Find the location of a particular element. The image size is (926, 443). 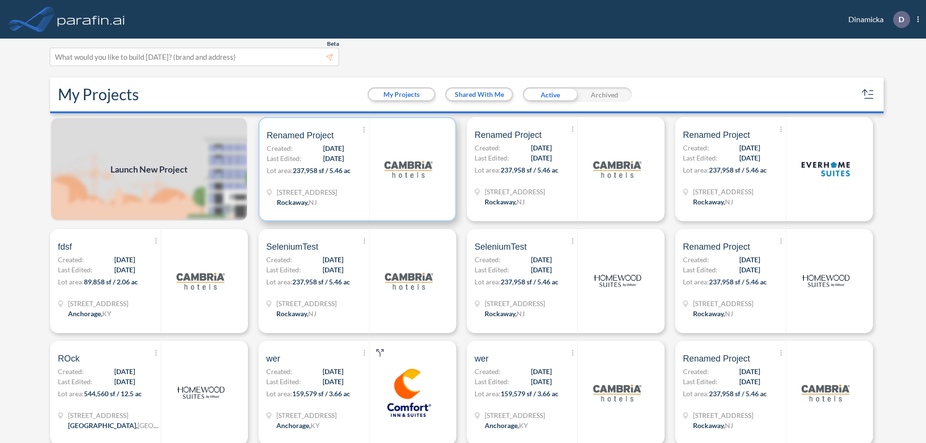

span: ROck is located at coordinates (68, 359).